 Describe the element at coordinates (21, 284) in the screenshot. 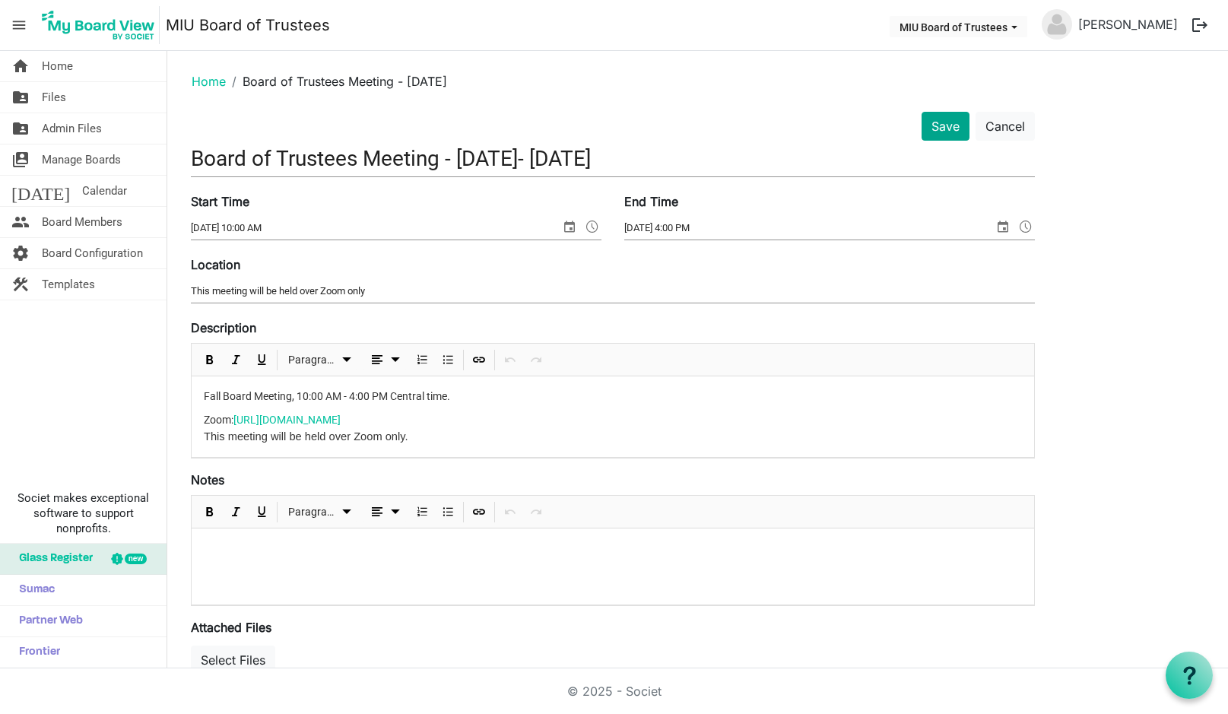

I see `span: construction` at that location.